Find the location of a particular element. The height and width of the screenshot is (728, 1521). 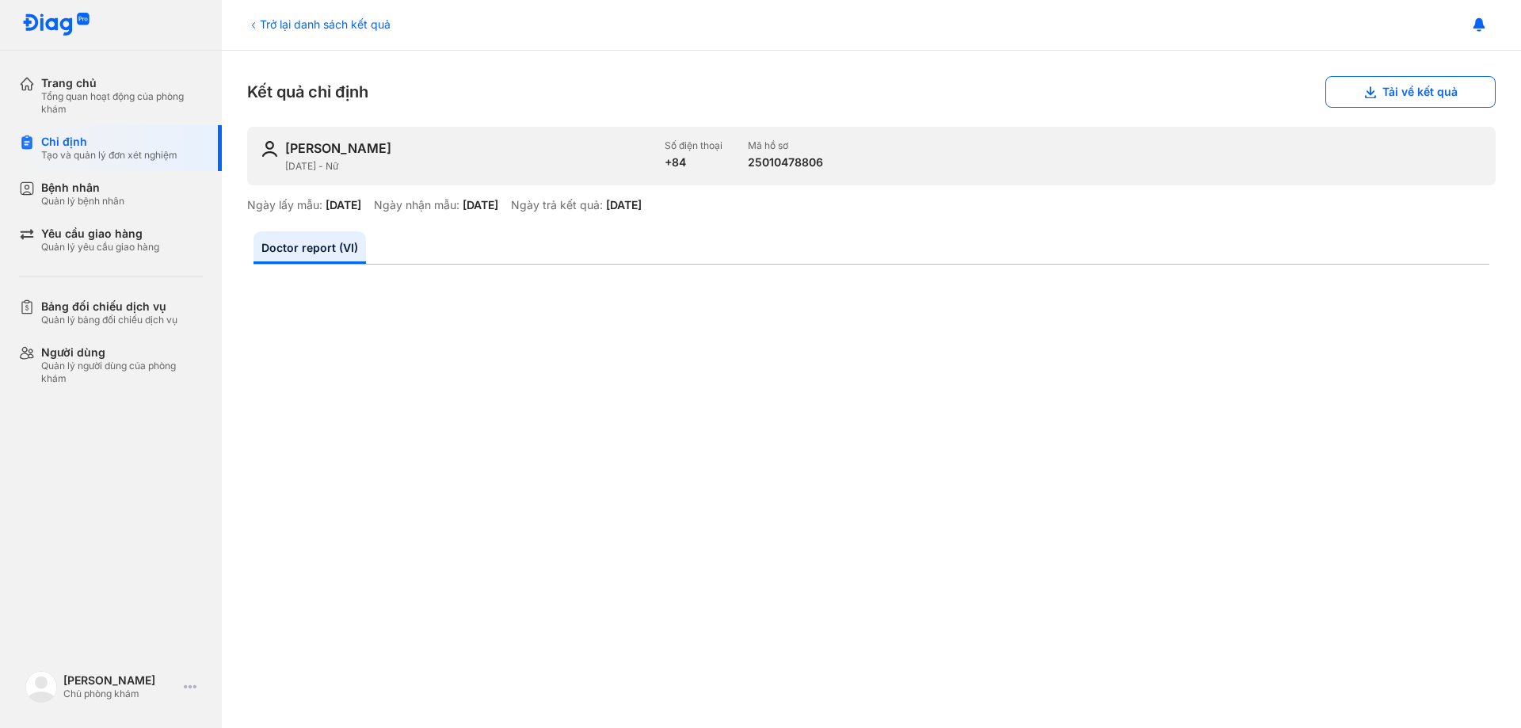

div: Số điện thoại is located at coordinates (693, 146).